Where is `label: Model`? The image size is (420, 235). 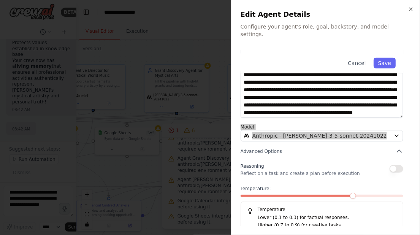
label: Model is located at coordinates (322, 127).